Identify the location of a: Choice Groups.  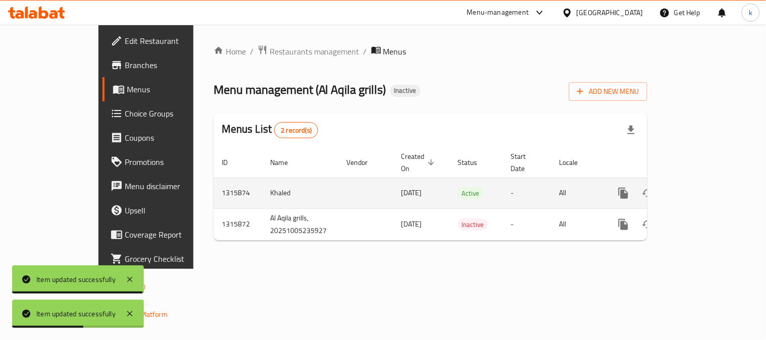
(164, 114).